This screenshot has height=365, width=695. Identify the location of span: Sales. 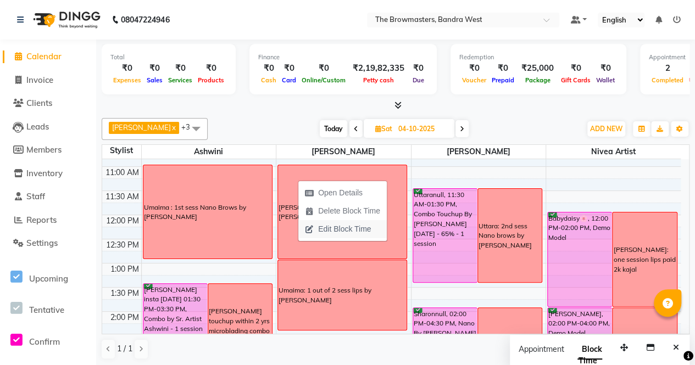
(154, 80).